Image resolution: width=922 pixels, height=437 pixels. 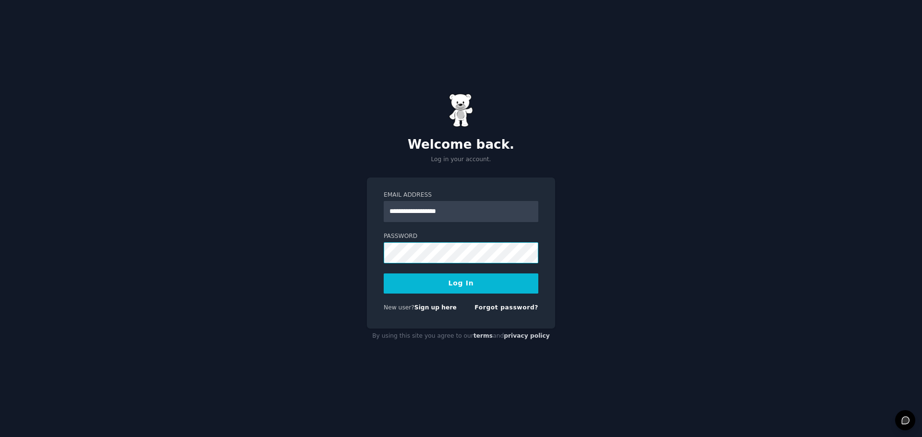 What do you see at coordinates (483, 336) in the screenshot?
I see `a: terms` at bounding box center [483, 336].